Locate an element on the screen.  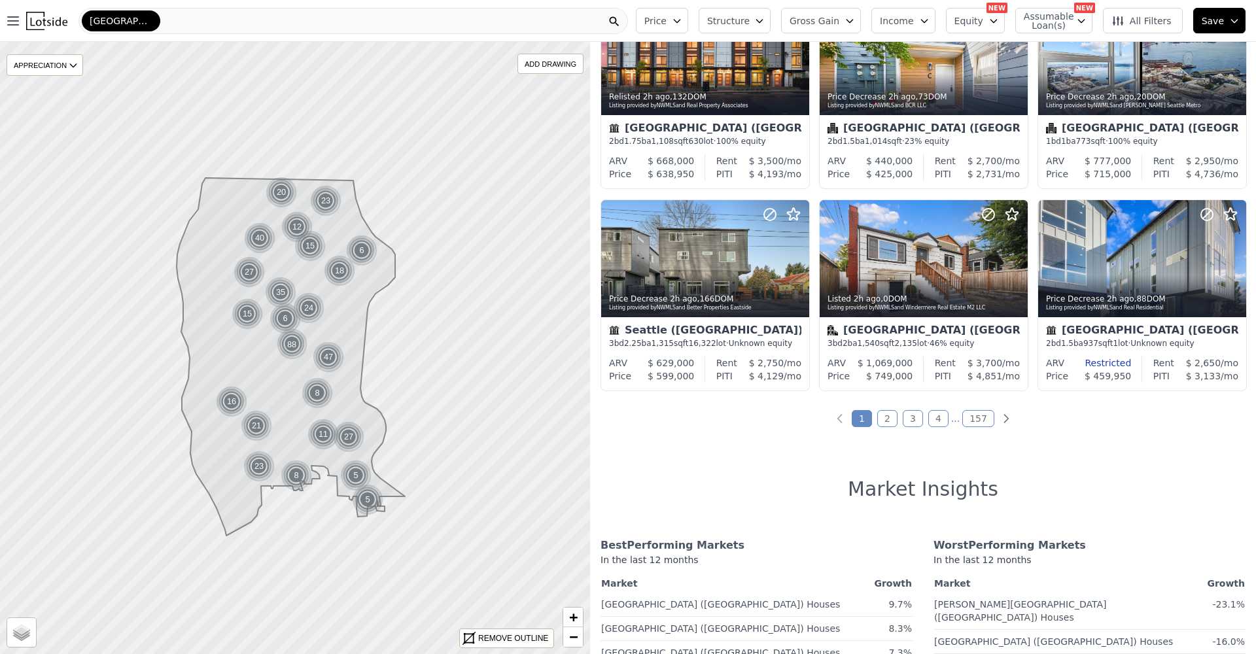
span: Save is located at coordinates (1213, 21).